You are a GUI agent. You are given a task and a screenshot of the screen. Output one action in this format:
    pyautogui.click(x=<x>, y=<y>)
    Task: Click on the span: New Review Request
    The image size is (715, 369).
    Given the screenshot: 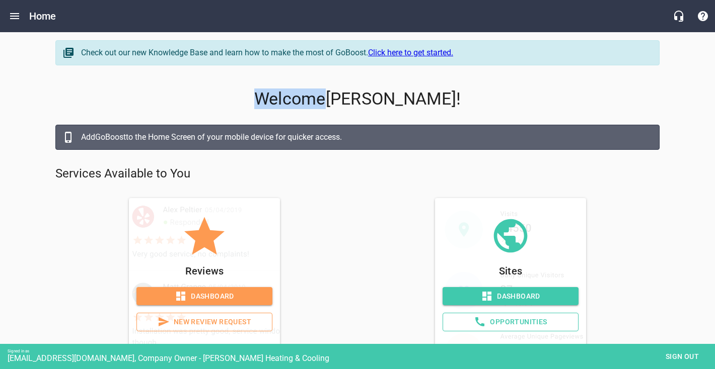 What is the action you would take?
    pyautogui.click(x=204, y=322)
    